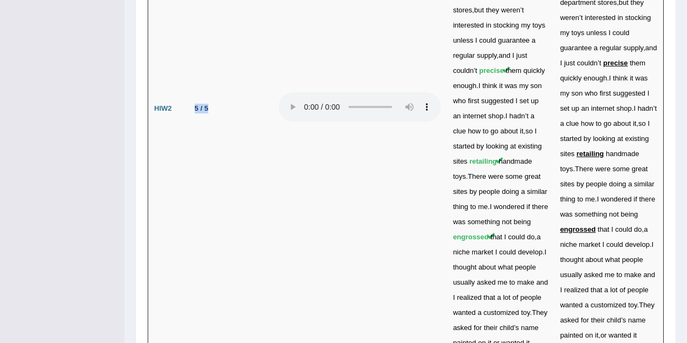 The width and height of the screenshot is (687, 343). I want to click on span: them, so click(513, 70).